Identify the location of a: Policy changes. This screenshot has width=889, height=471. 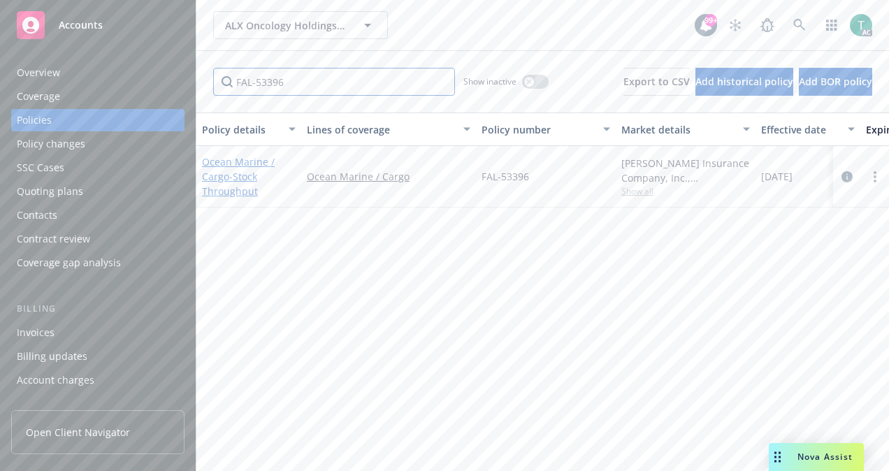
(98, 144).